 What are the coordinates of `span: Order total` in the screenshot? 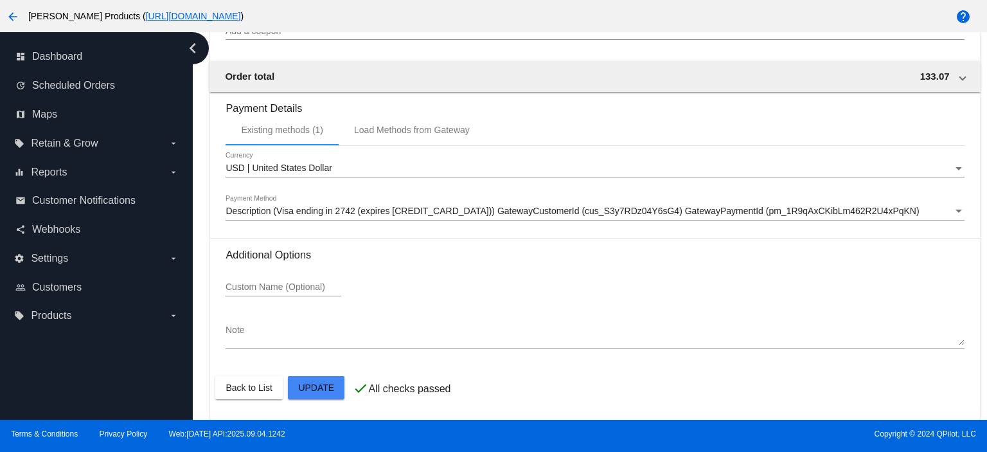 It's located at (249, 76).